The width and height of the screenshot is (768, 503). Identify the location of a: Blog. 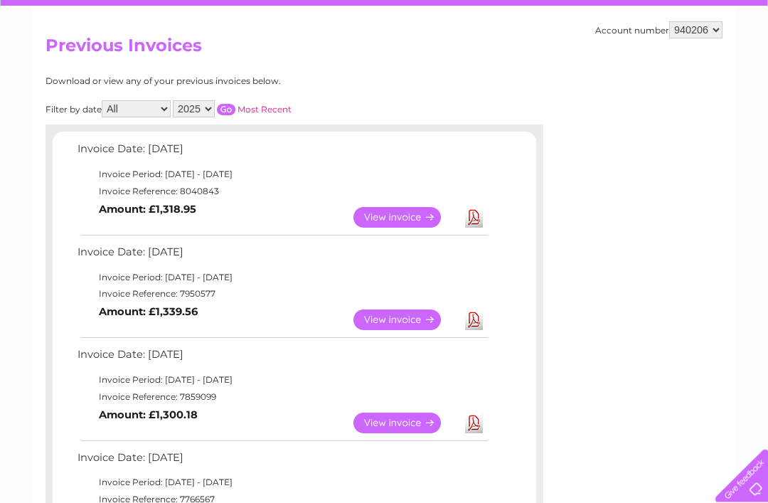
(655, 65).